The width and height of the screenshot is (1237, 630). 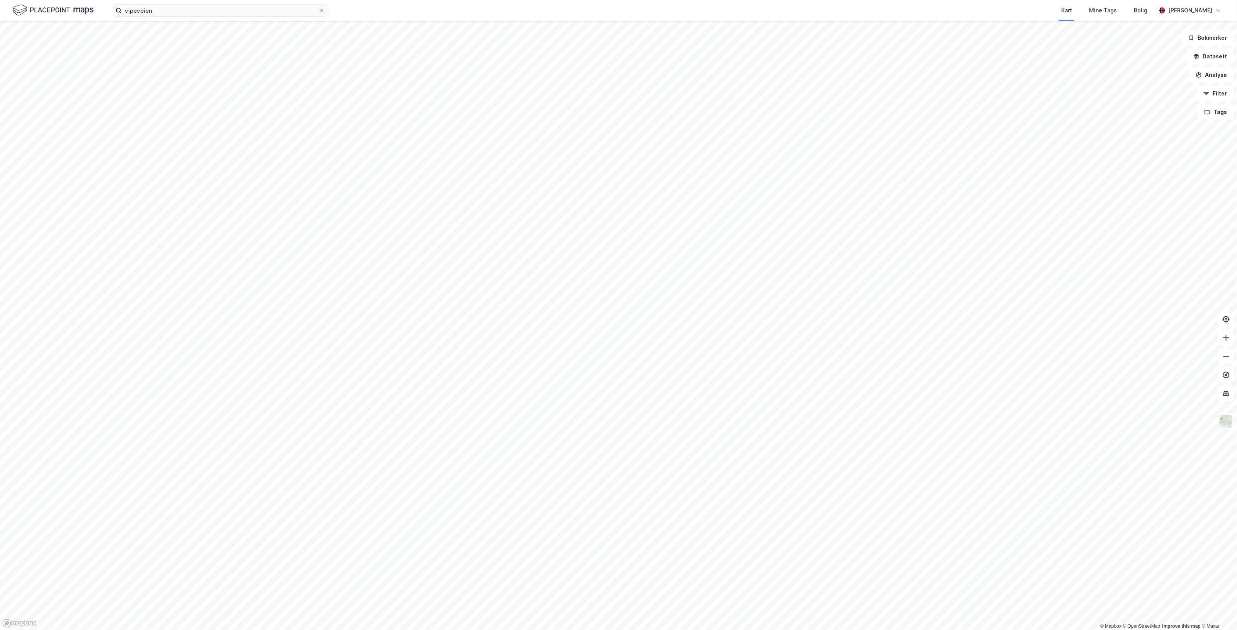 I want to click on a: OpenStreetMap, so click(x=1142, y=626).